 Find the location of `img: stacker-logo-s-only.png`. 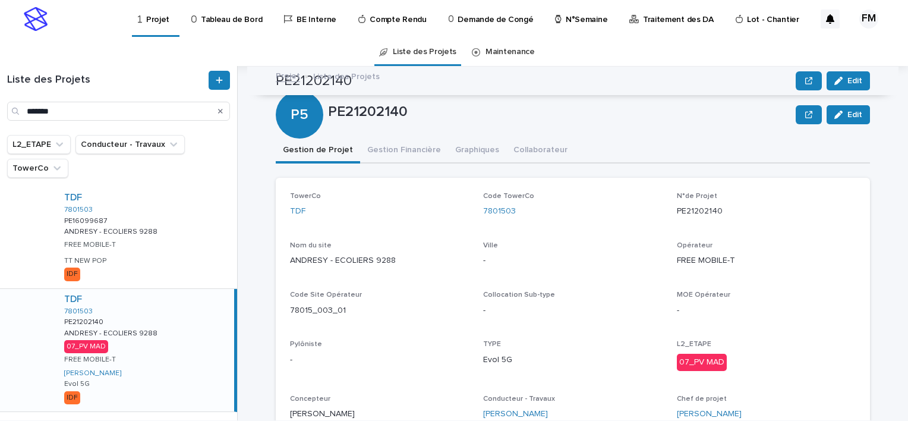

img: stacker-logo-s-only.png is located at coordinates (36, 19).